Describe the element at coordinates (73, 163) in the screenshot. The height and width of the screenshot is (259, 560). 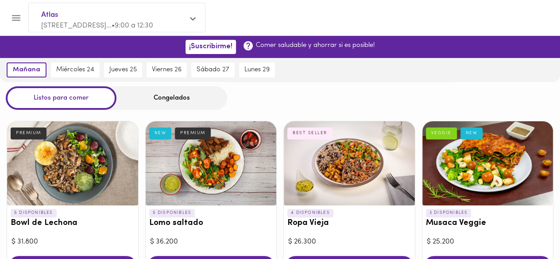
I see `div: Bowl de Lechona` at that location.